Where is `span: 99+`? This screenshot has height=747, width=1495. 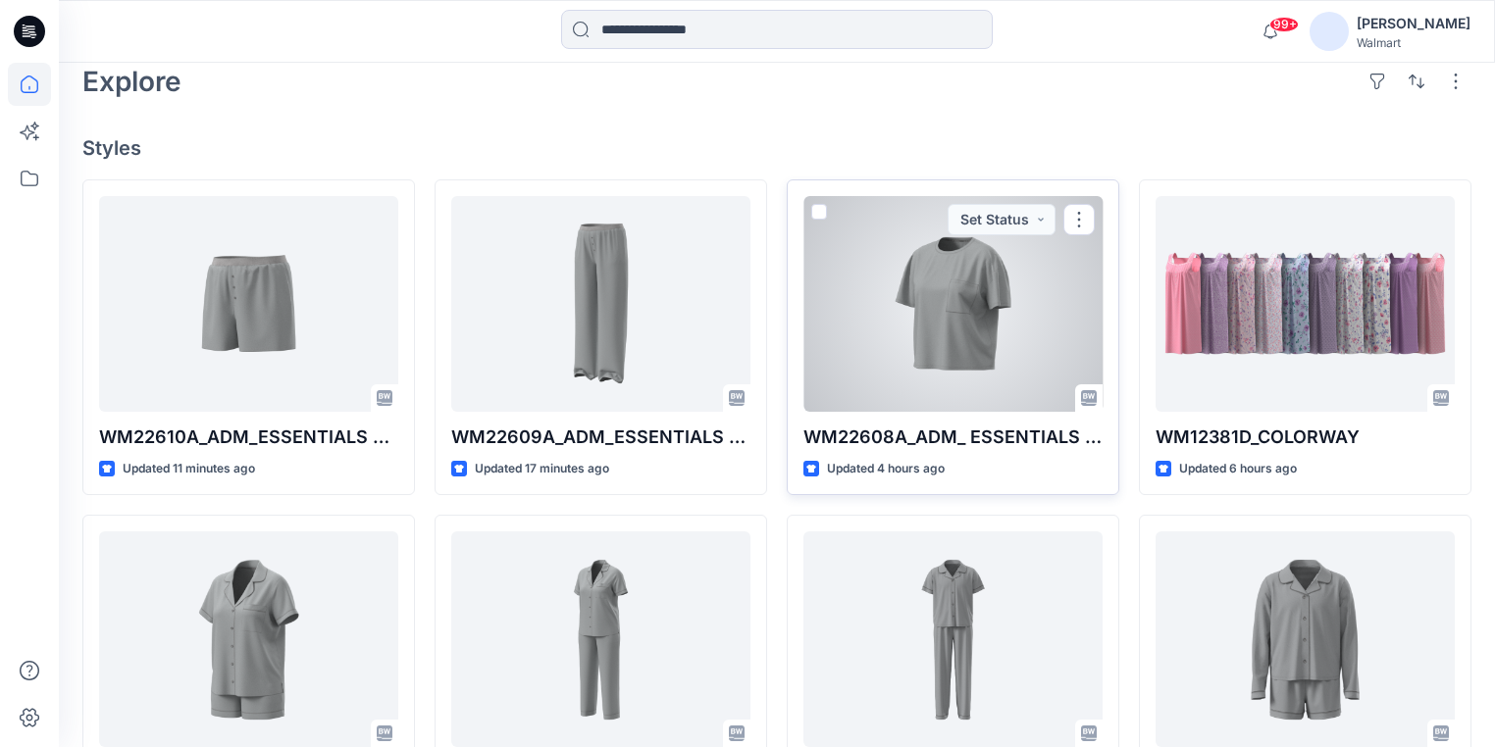 span: 99+ is located at coordinates (1284, 25).